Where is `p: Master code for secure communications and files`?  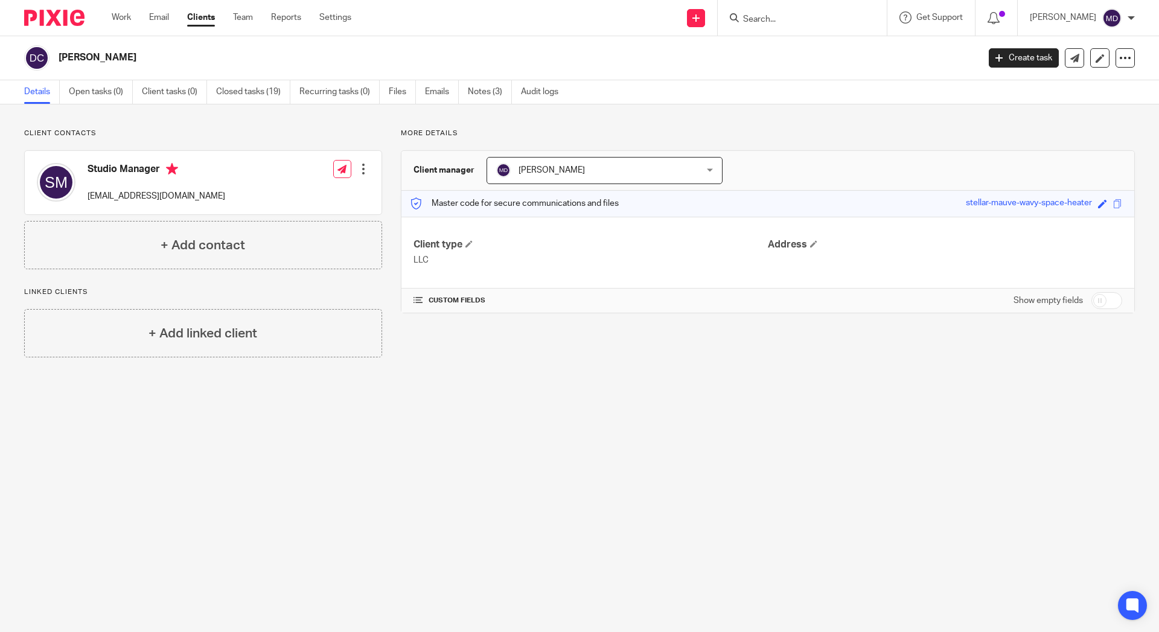
p: Master code for secure communications and files is located at coordinates (514, 203).